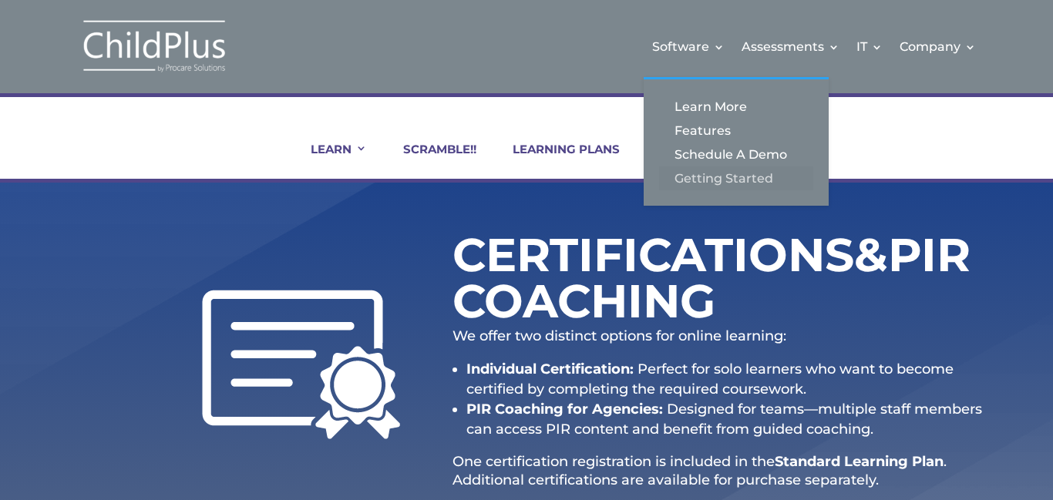  I want to click on a: Learn More, so click(736, 106).